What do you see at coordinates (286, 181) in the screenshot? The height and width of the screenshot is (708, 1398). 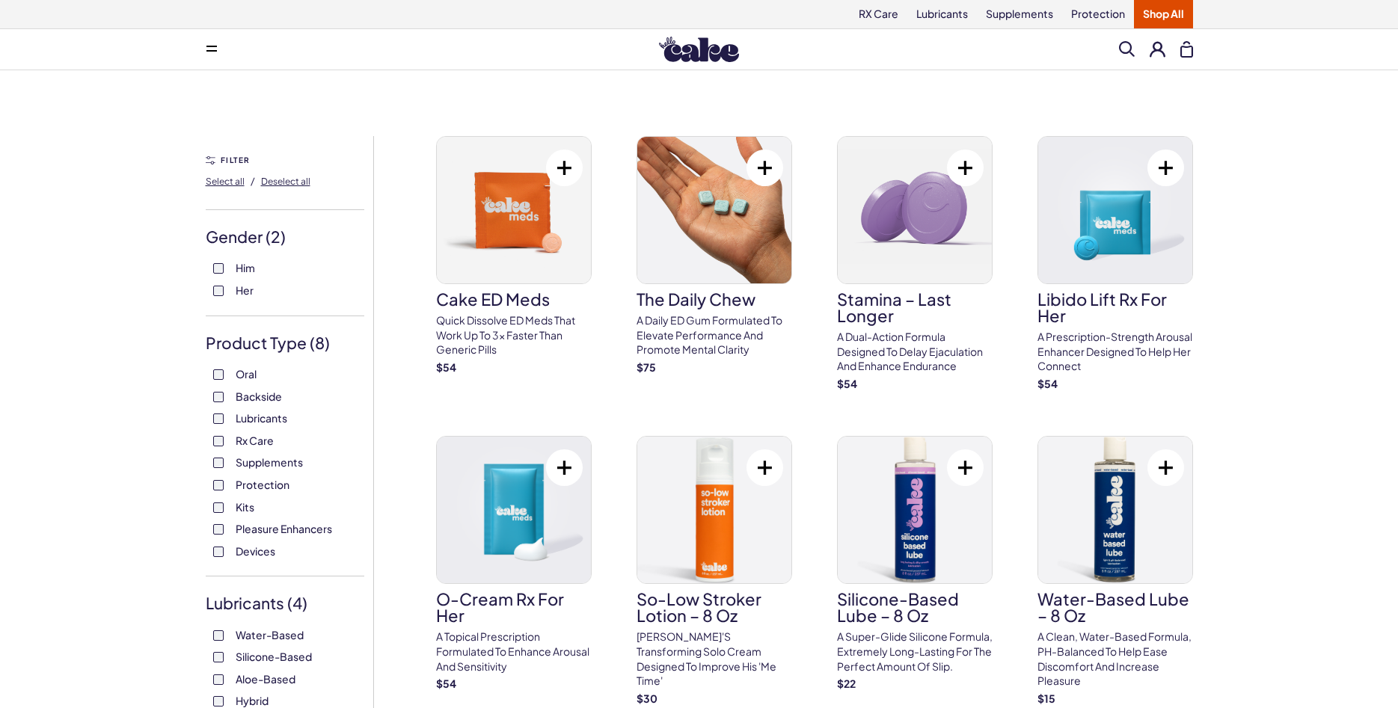 I see `button: Deselect all` at bounding box center [286, 181].